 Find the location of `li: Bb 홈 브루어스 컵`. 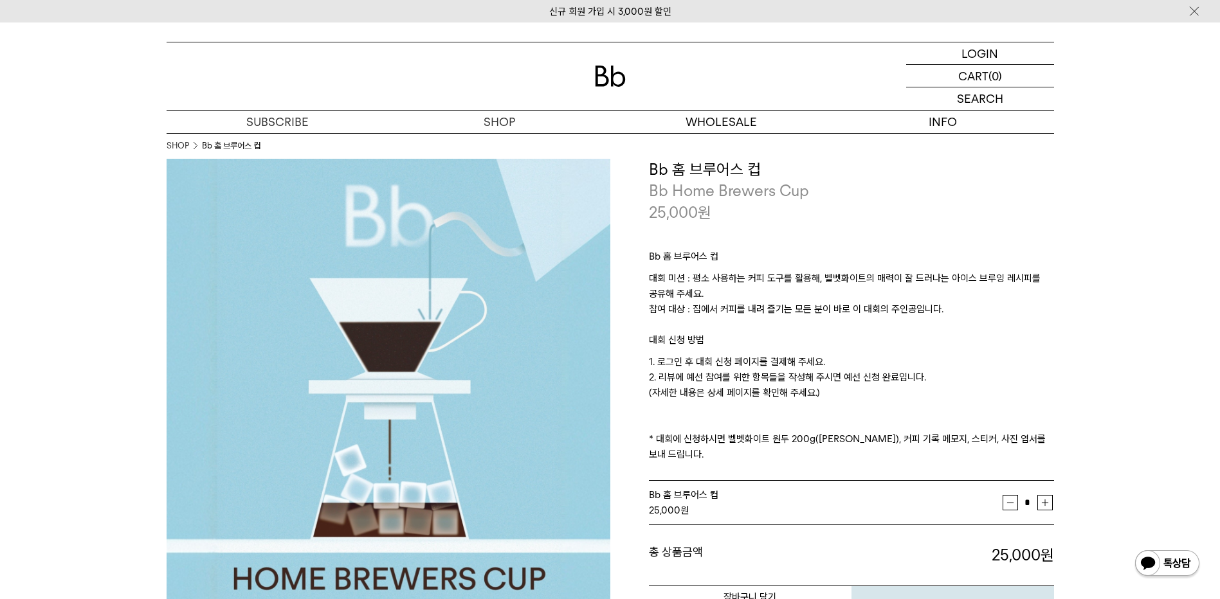

li: Bb 홈 브루어스 컵 is located at coordinates (231, 146).